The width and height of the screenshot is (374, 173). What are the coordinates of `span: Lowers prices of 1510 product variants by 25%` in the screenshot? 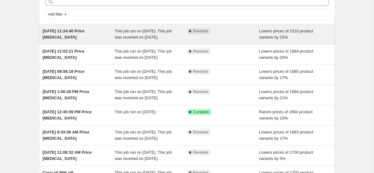 It's located at (286, 34).